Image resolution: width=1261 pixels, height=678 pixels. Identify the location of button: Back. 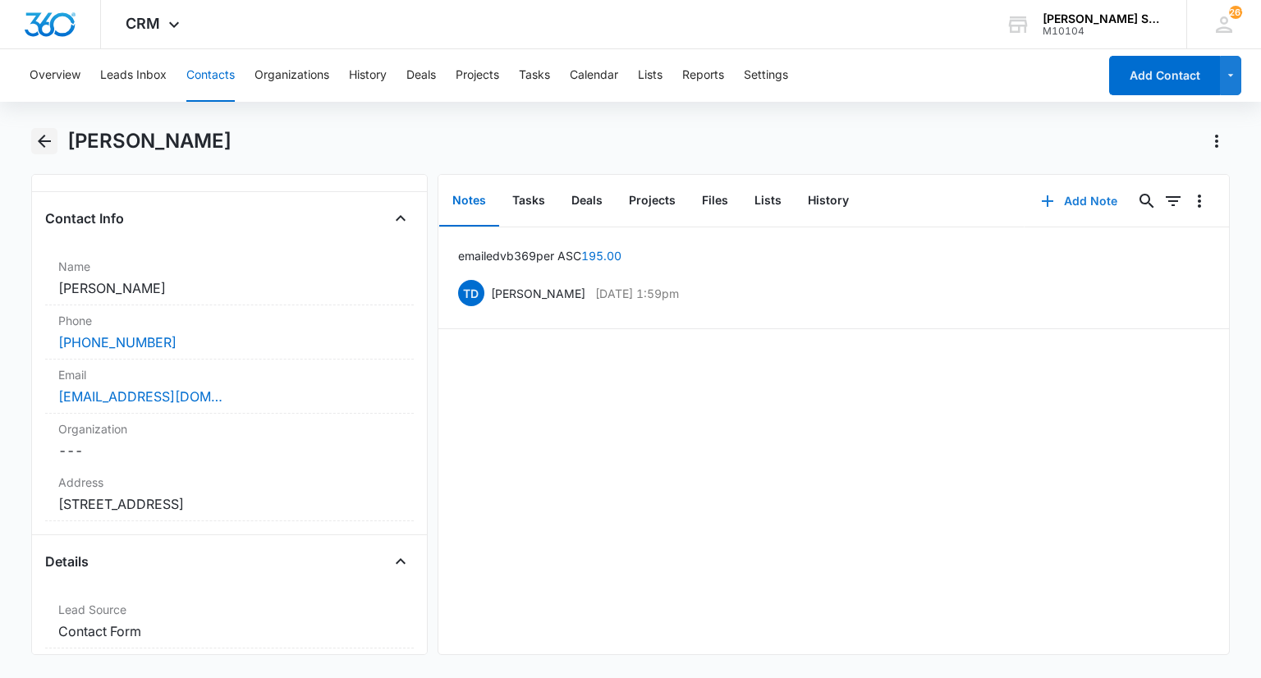
(44, 141).